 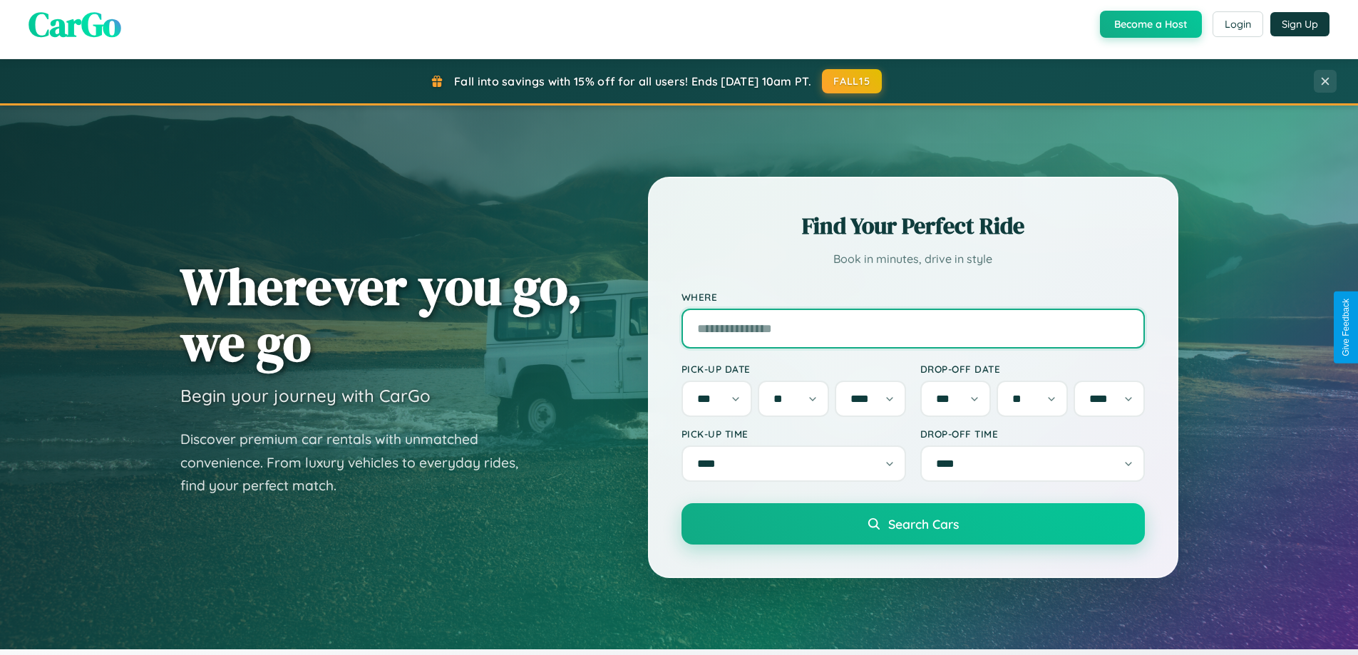 I want to click on label: Drop-off Time, so click(x=1032, y=433).